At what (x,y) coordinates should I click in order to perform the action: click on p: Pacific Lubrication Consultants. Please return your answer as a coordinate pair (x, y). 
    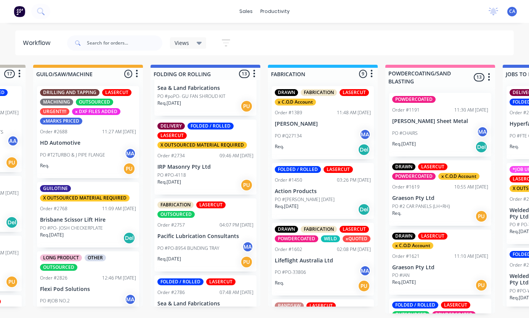
    Looking at the image, I should click on (205, 236).